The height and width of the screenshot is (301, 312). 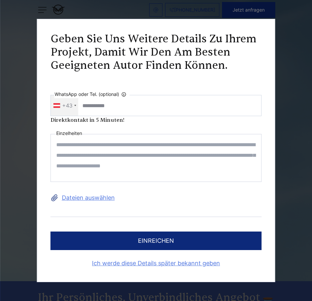 I want to click on div: Direktkontakt in 5 Minuten!, so click(x=156, y=120).